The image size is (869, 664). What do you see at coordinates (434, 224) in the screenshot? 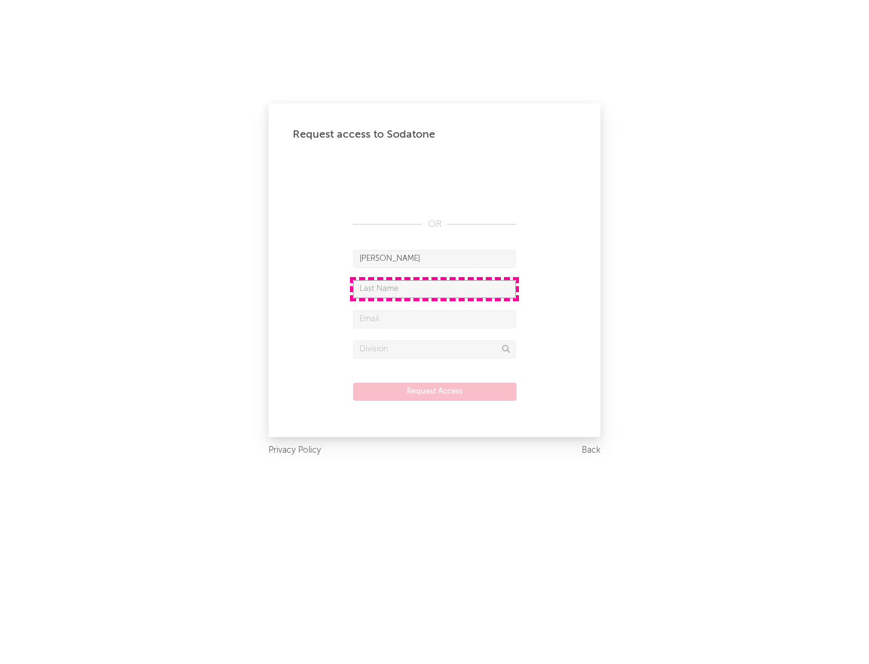
I see `div: OR` at bounding box center [434, 224].